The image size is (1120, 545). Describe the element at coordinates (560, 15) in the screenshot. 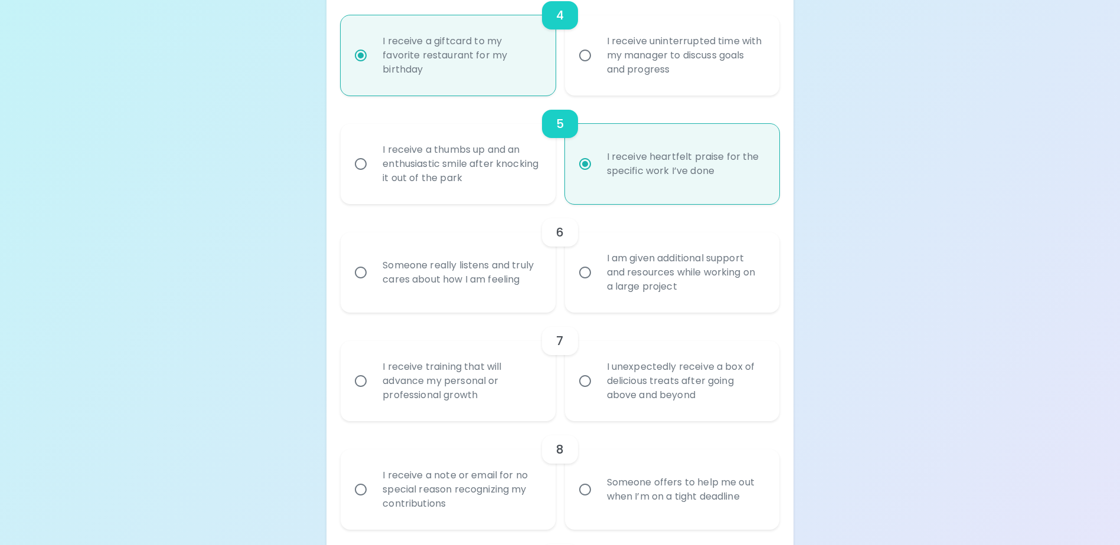

I see `h6: 4` at that location.